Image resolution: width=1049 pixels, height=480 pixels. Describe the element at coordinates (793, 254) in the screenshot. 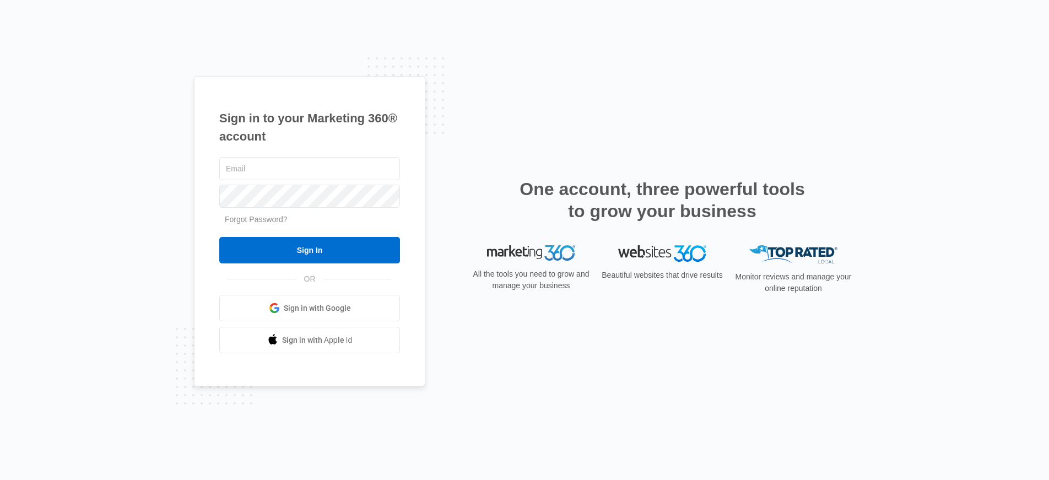

I see `img: Top Rated Local` at that location.